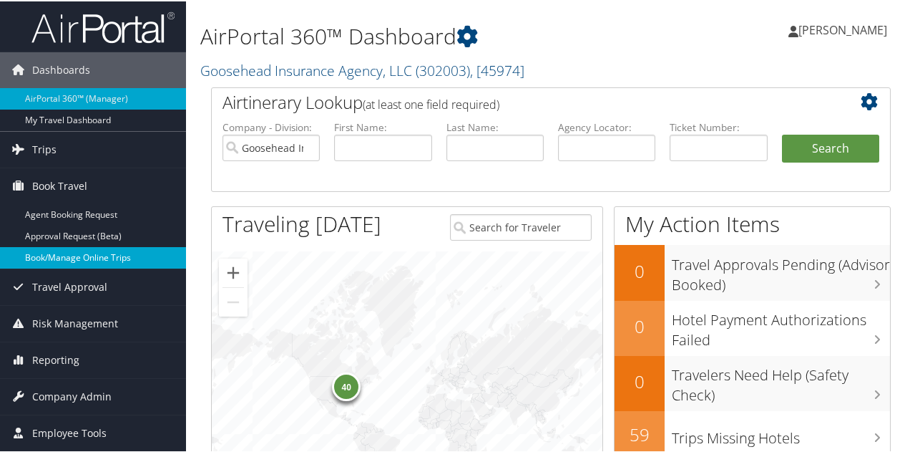  What do you see at coordinates (383, 126) in the screenshot?
I see `label: First Name:` at bounding box center [383, 126].